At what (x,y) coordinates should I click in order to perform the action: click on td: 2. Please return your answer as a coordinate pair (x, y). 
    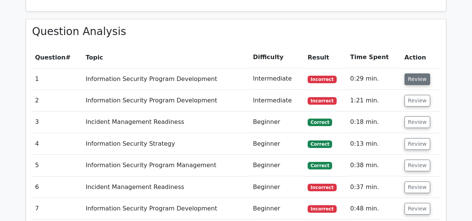
    Looking at the image, I should click on (57, 101).